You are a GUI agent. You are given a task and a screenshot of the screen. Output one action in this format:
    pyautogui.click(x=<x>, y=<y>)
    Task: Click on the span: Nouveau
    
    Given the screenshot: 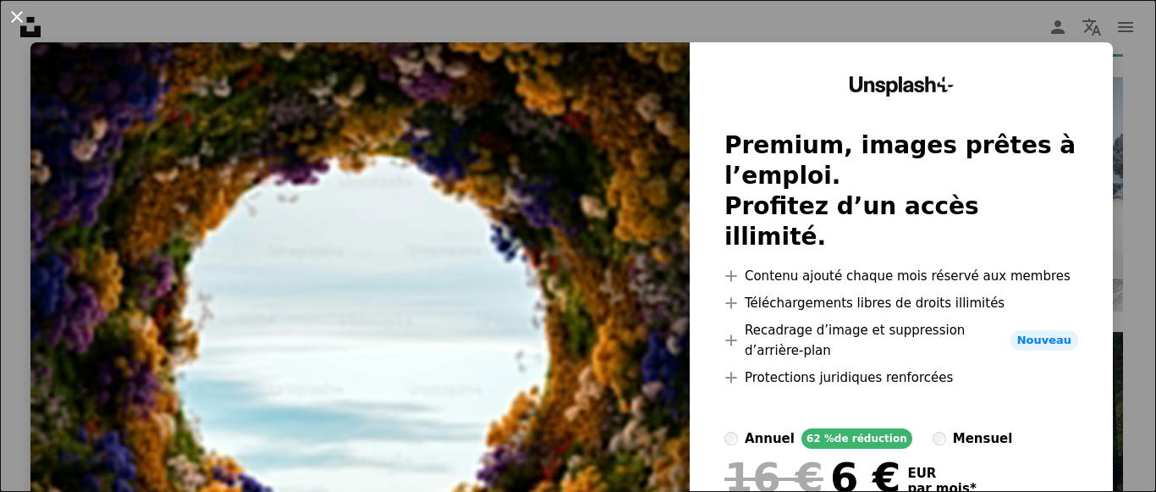 What is the action you would take?
    pyautogui.click(x=1045, y=340)
    